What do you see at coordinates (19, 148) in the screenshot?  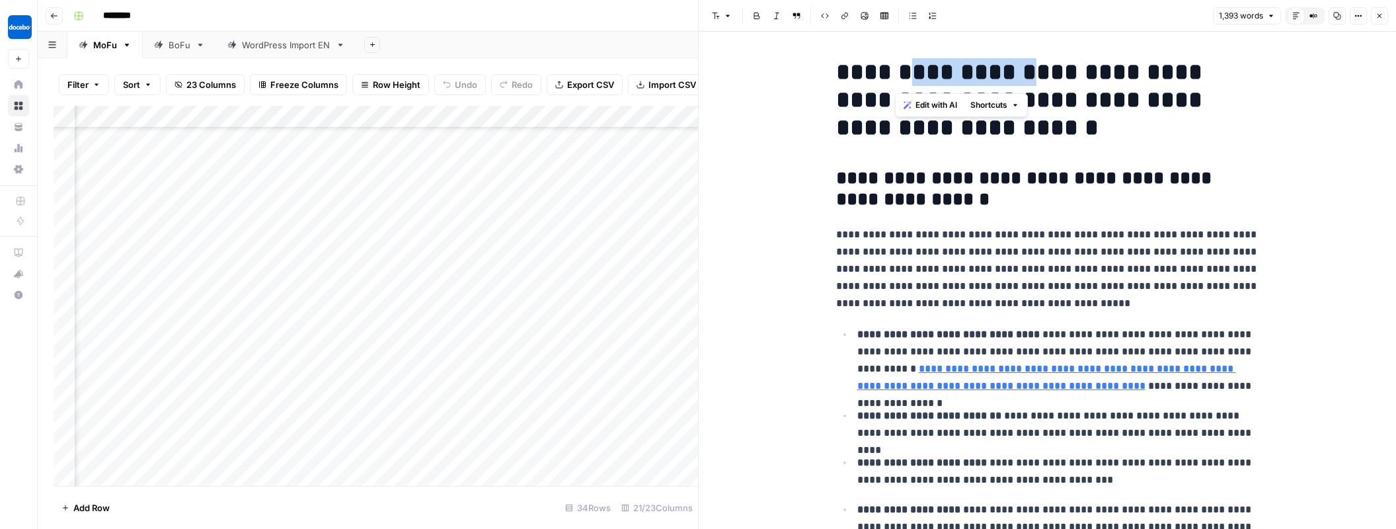 I see `a: Usage` at bounding box center [19, 148].